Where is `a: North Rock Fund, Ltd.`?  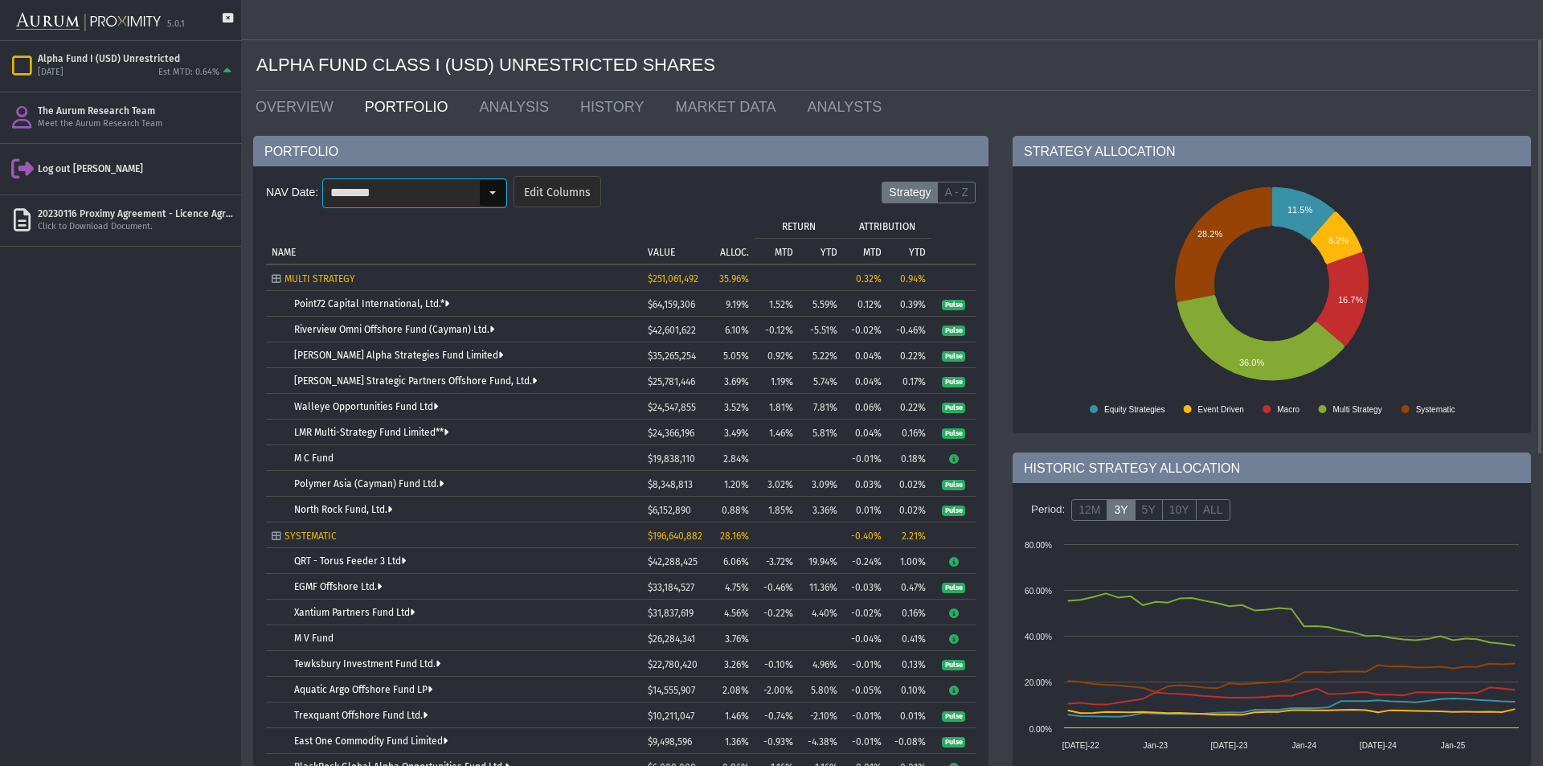 a: North Rock Fund, Ltd. is located at coordinates (343, 510).